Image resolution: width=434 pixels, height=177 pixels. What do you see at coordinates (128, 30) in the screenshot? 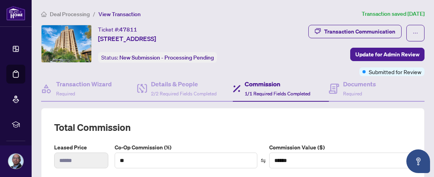
I see `span: 47811` at bounding box center [128, 30].